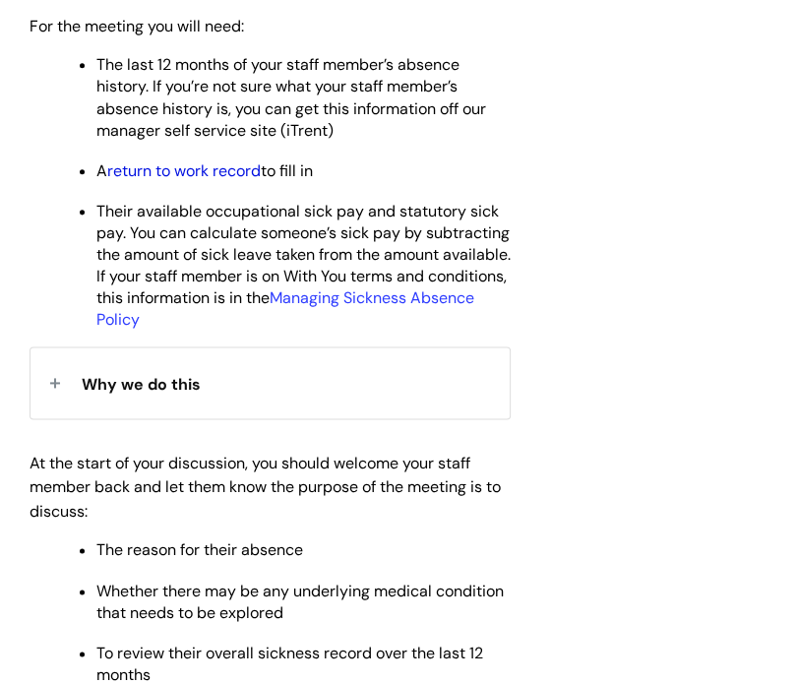 The image size is (796, 684). I want to click on a: Managing Sickness Absence Policy, so click(285, 308).